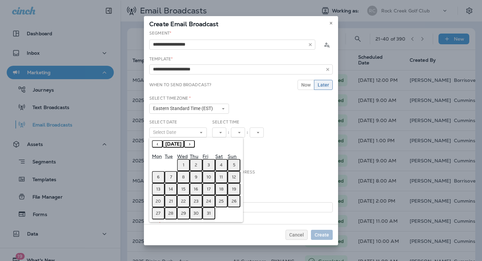 Image resolution: width=482 pixels, height=261 pixels. What do you see at coordinates (241, 23) in the screenshot?
I see `div: Create Email Broadcast` at bounding box center [241, 23].